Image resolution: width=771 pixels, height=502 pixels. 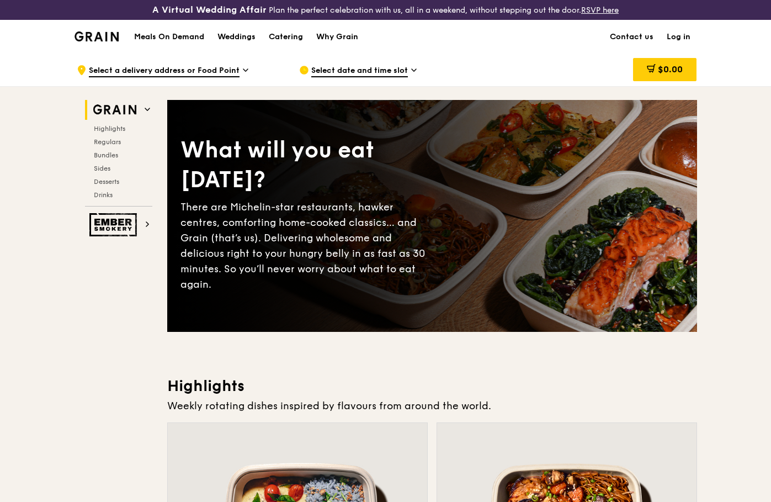 What do you see at coordinates (106, 155) in the screenshot?
I see `span: Bundles` at bounding box center [106, 155].